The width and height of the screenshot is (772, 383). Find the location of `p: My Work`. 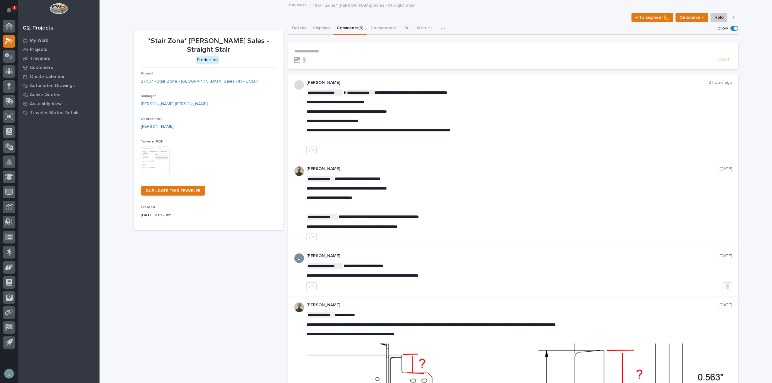

p: My Work is located at coordinates (39, 41).